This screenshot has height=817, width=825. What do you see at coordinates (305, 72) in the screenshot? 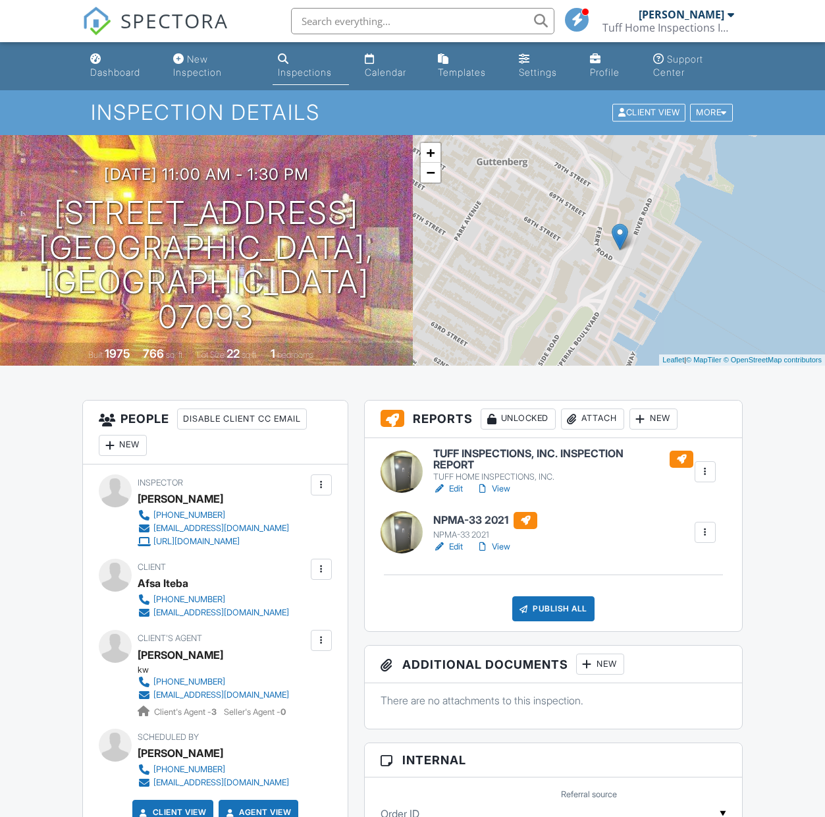
I see `div: Inspections` at bounding box center [305, 72].